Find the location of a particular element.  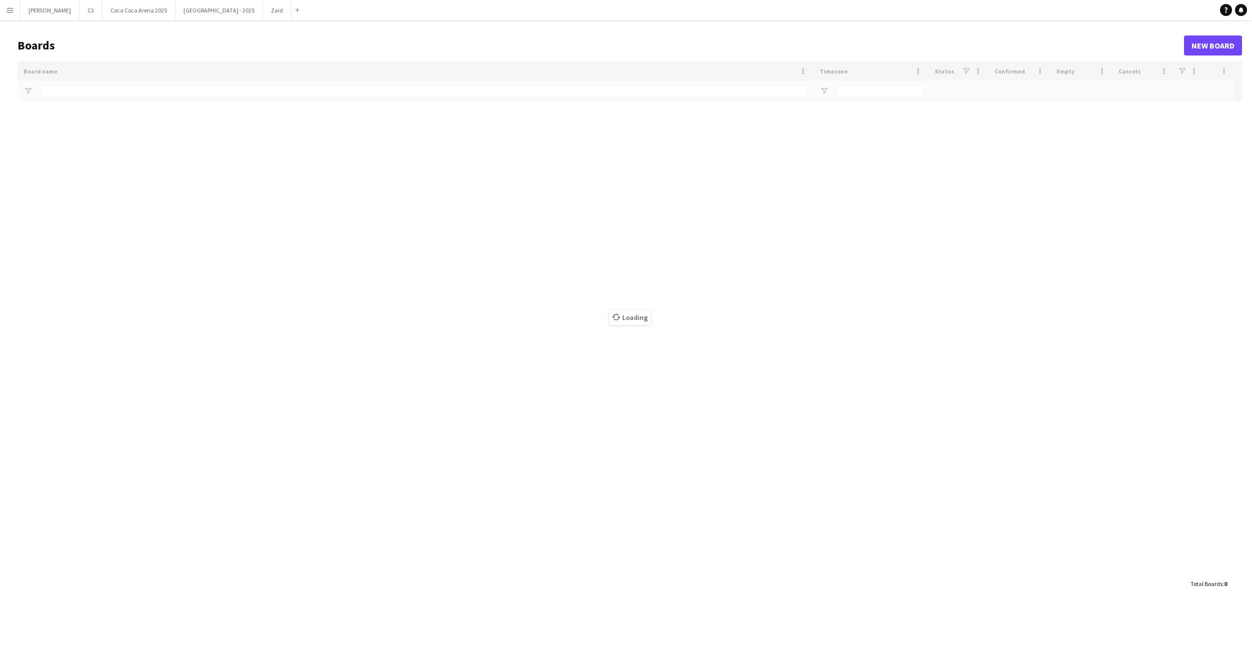

button: Zaid is located at coordinates (277, 10).